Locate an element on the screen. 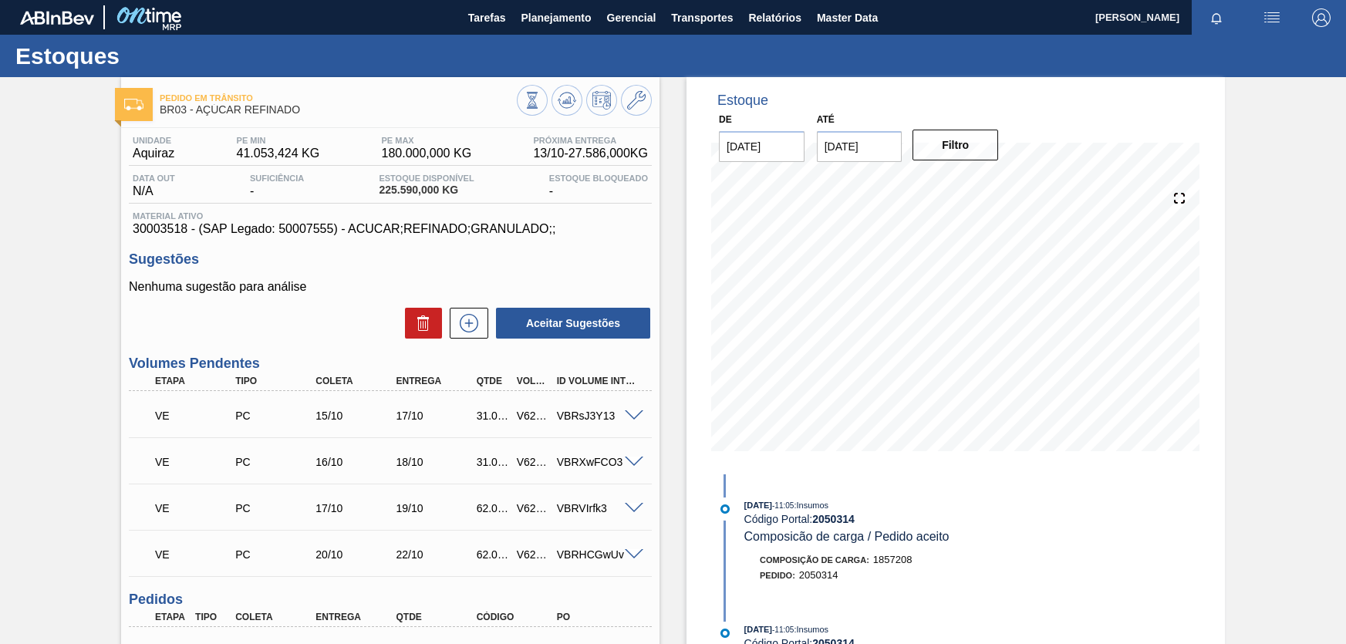  span: 2050314 is located at coordinates (819, 575).